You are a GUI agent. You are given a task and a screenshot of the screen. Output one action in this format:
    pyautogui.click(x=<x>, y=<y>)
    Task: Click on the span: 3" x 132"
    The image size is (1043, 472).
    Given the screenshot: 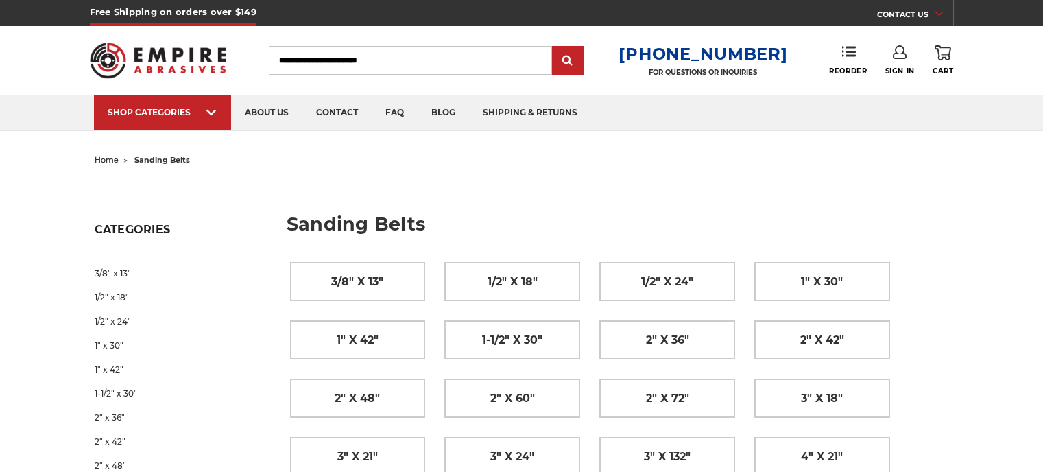 What is the action you would take?
    pyautogui.click(x=667, y=457)
    